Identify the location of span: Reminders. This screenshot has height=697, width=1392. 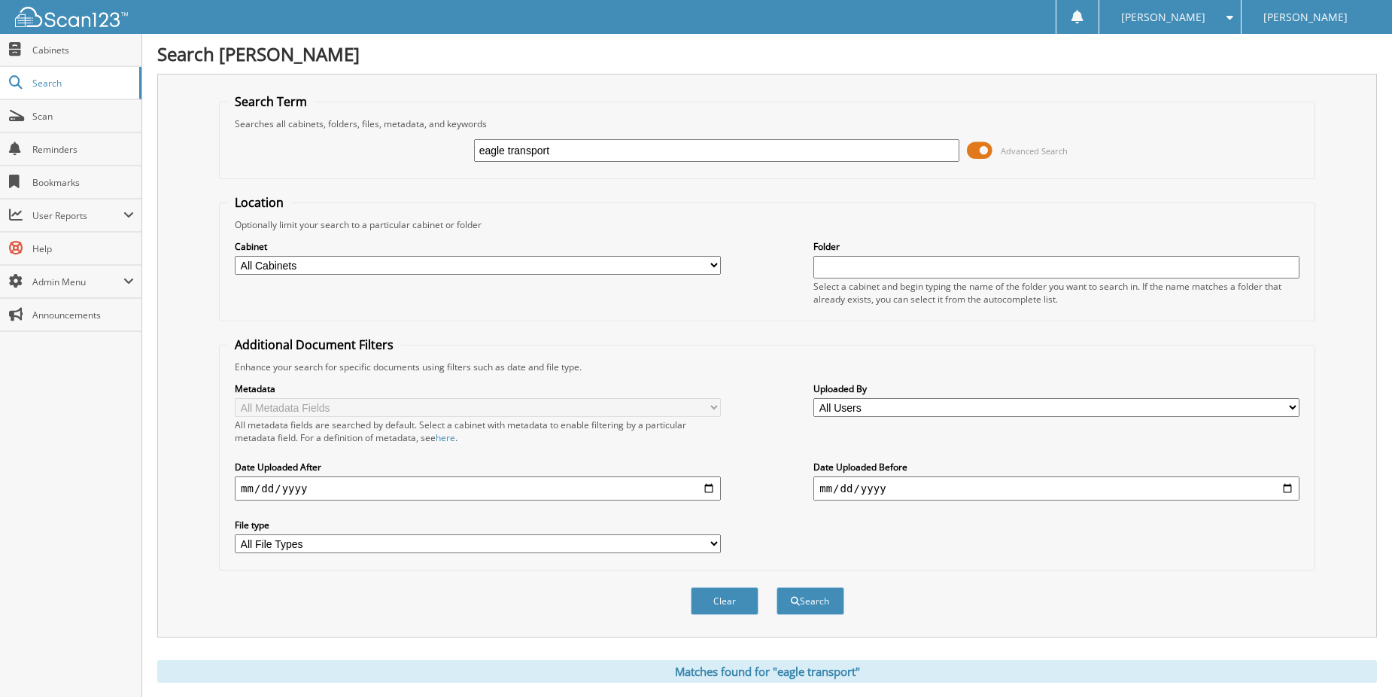
(83, 149).